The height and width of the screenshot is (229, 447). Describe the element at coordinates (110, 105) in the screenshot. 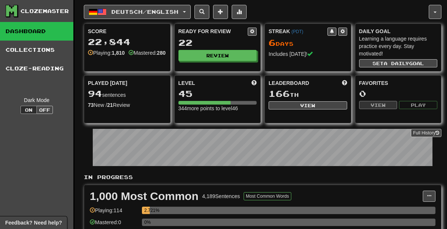

I see `strong: 21` at that location.